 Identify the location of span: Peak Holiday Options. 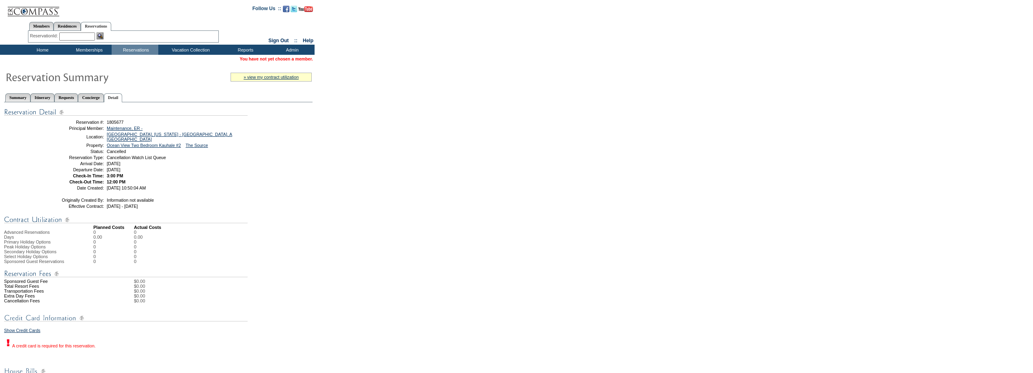
(25, 247).